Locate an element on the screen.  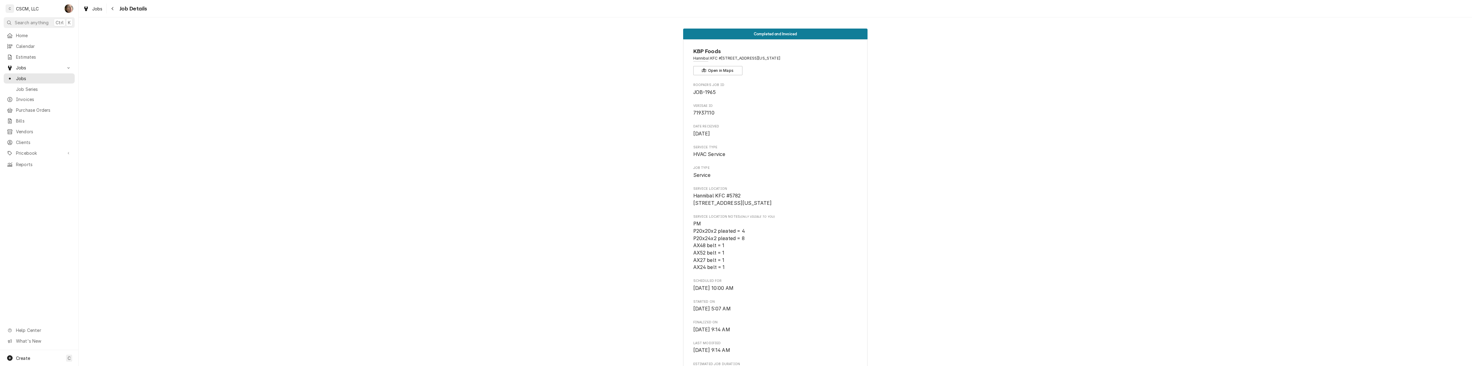
div: Roopairs Job ID is located at coordinates (775, 89).